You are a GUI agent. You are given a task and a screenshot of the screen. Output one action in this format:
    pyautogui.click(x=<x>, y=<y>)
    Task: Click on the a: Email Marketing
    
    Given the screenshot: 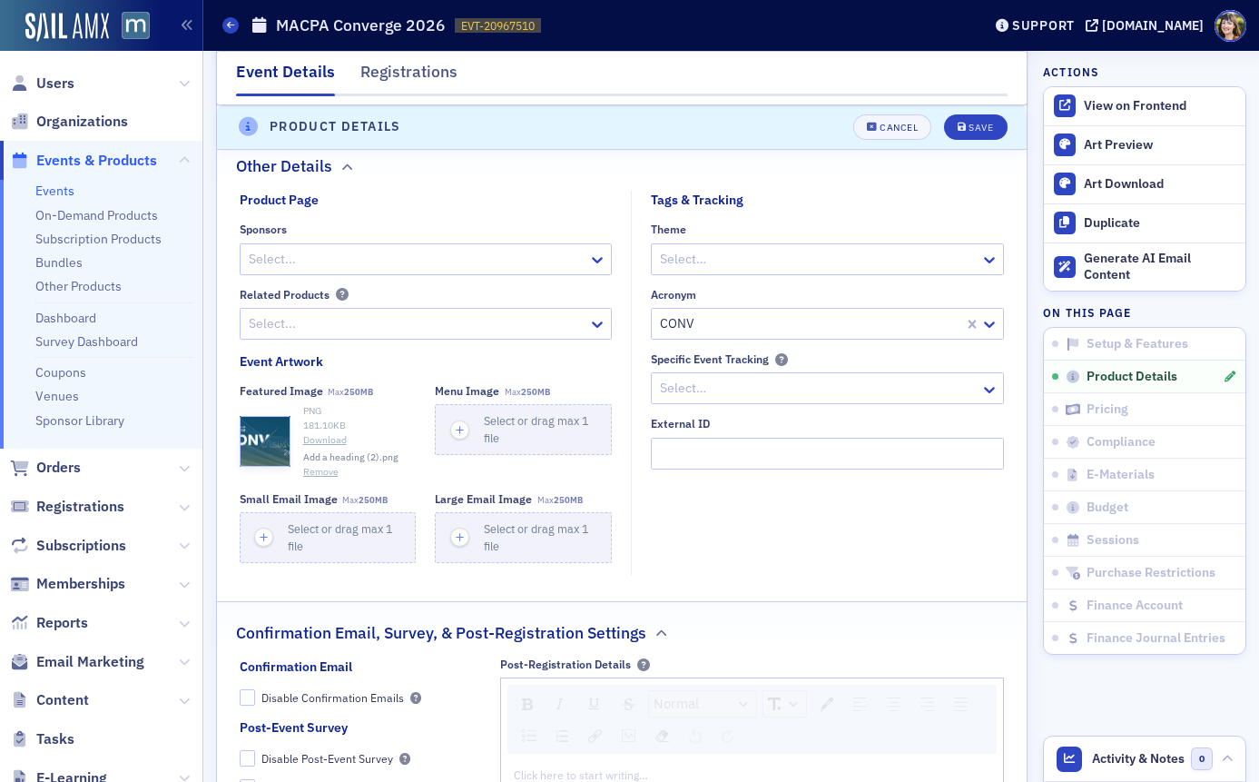 What is the action you would take?
    pyautogui.click(x=77, y=662)
    